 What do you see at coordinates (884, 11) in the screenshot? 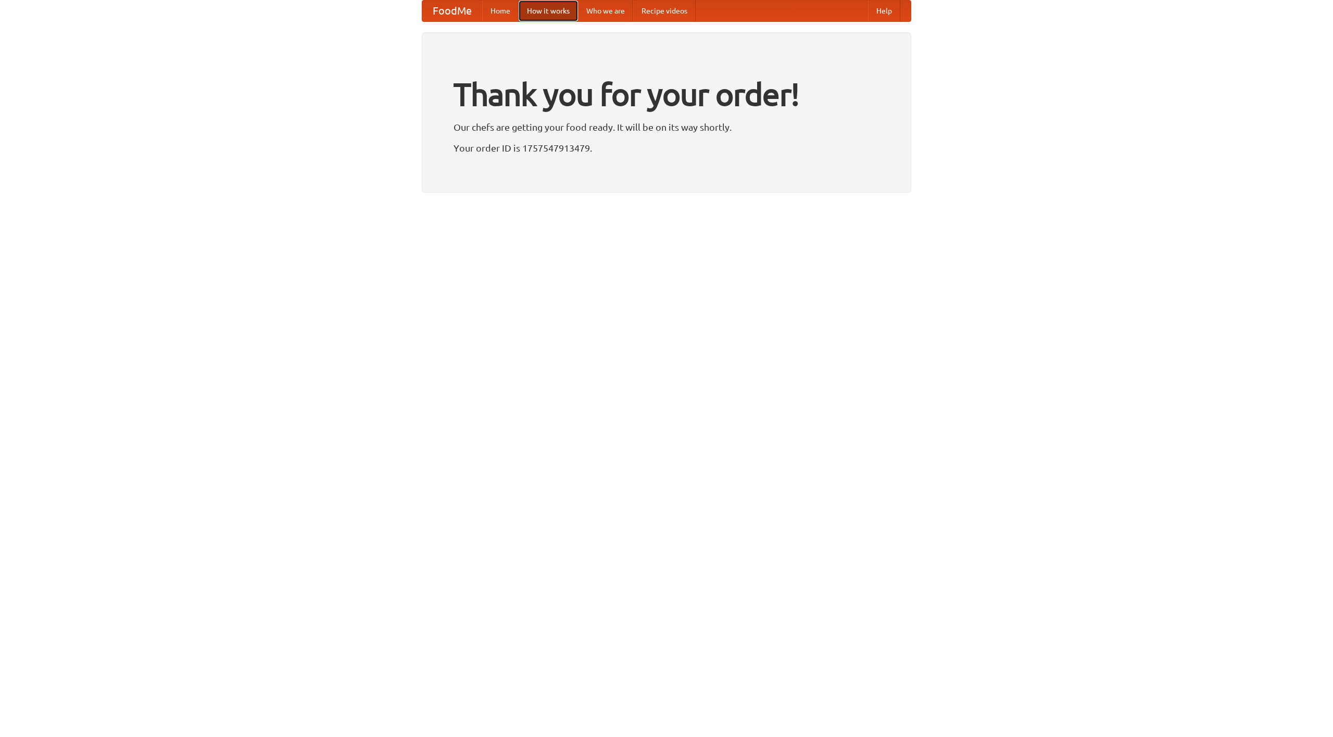
I see `a: Help` at bounding box center [884, 11].